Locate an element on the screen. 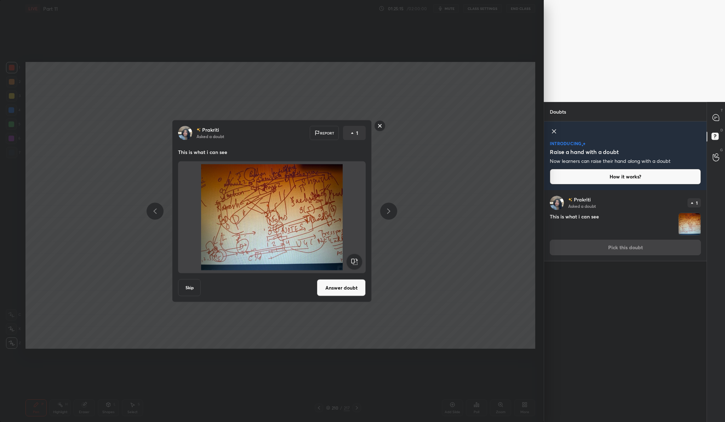  p: T is located at coordinates (722, 110).